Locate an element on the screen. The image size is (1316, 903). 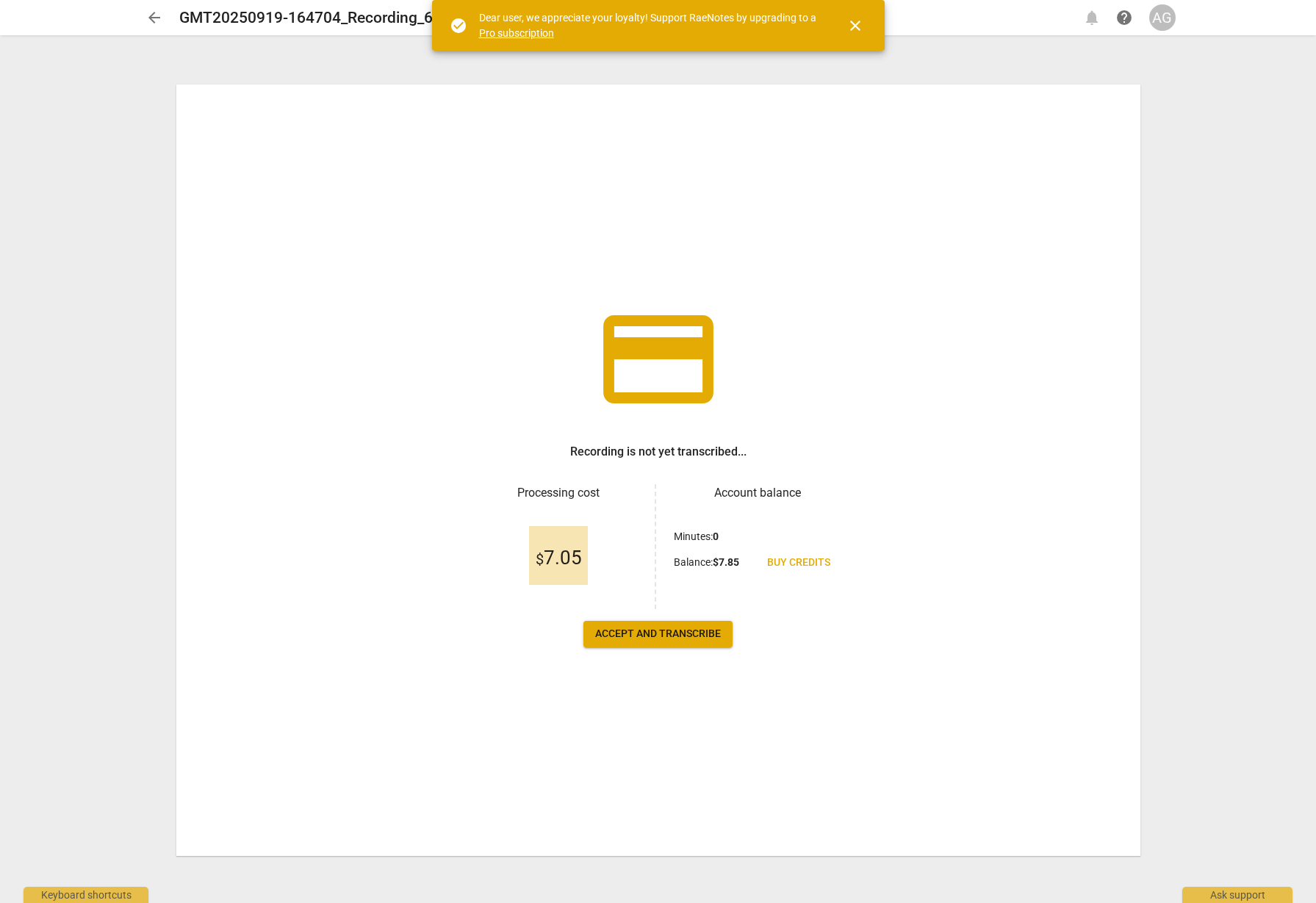
span: close is located at coordinates (856, 26).